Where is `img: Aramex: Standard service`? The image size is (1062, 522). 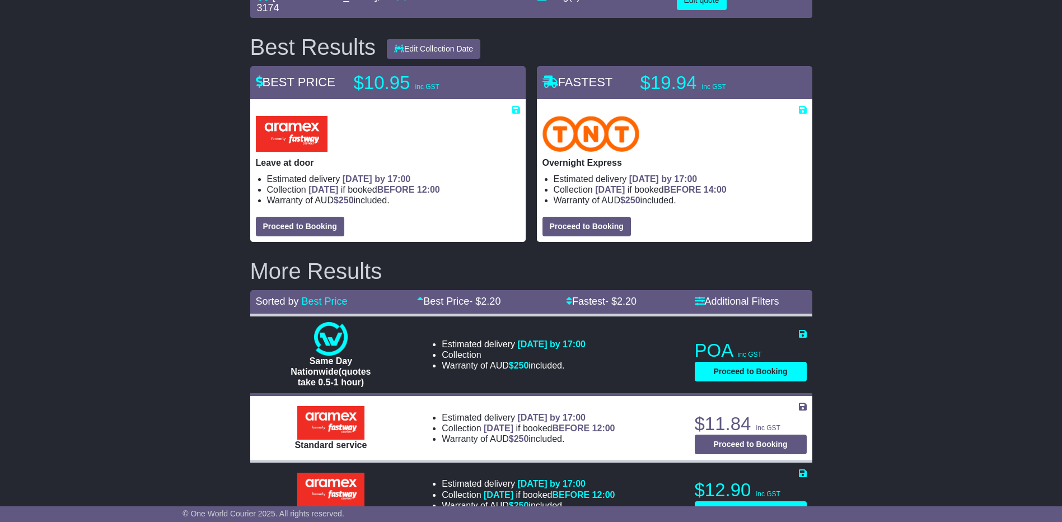 img: Aramex: Standard service is located at coordinates (331, 423).